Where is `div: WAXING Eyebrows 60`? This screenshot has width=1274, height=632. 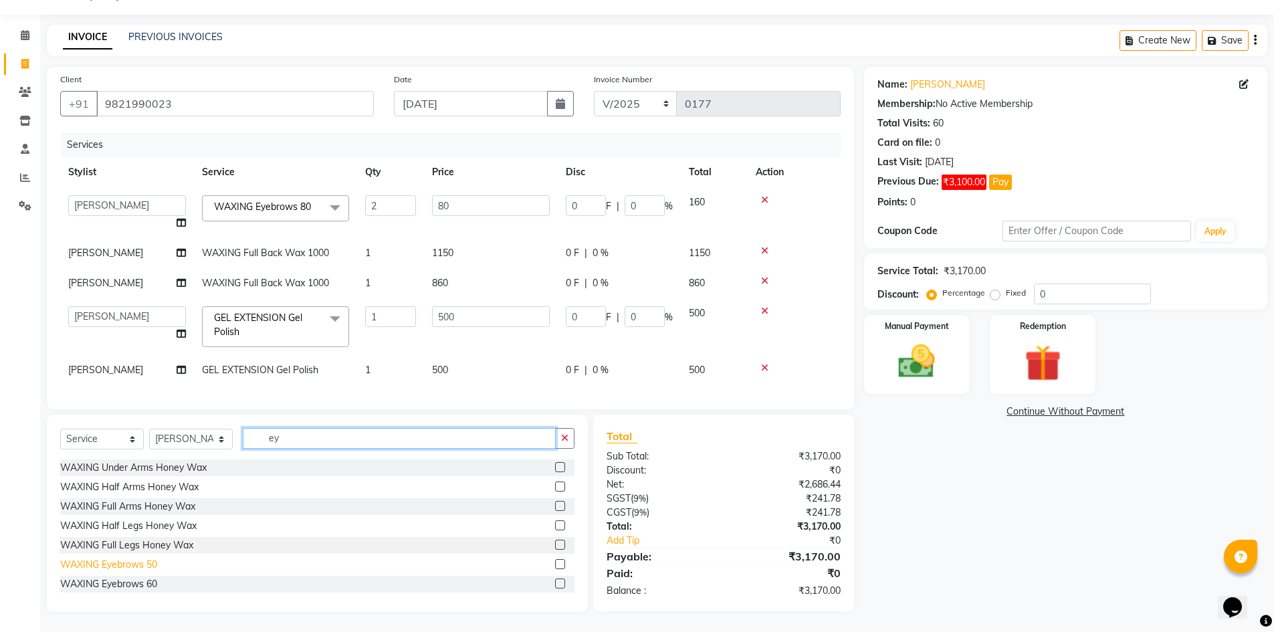
div: WAXING Eyebrows 60 is located at coordinates (108, 584).